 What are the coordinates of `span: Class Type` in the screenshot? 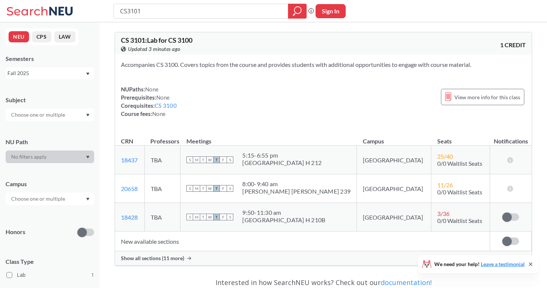 It's located at (50, 262).